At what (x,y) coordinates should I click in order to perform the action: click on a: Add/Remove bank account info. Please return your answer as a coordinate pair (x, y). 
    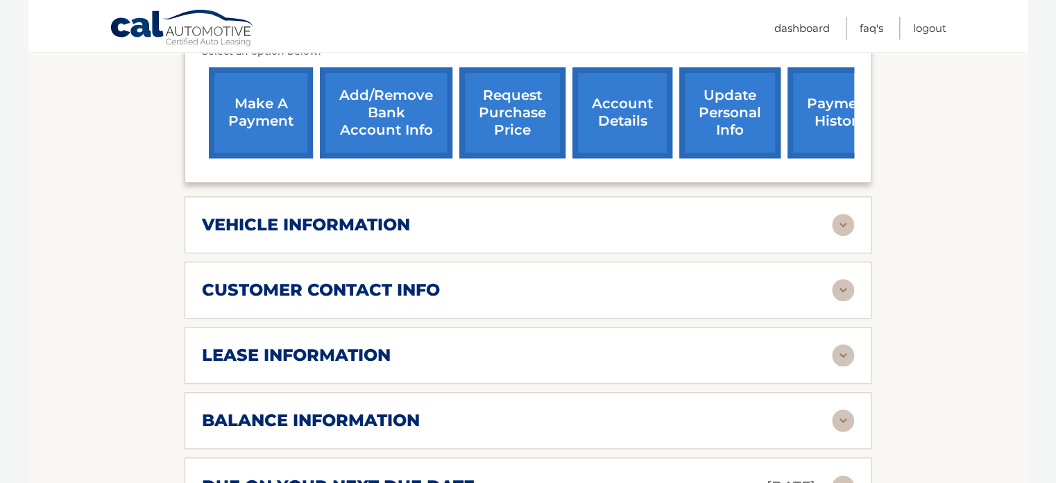
    Looking at the image, I should click on (386, 112).